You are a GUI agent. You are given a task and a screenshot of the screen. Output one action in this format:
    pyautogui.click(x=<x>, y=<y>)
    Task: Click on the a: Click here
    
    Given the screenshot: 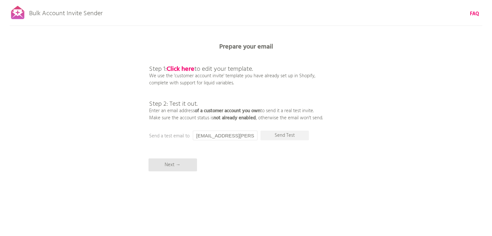 What is the action you would take?
    pyautogui.click(x=181, y=69)
    